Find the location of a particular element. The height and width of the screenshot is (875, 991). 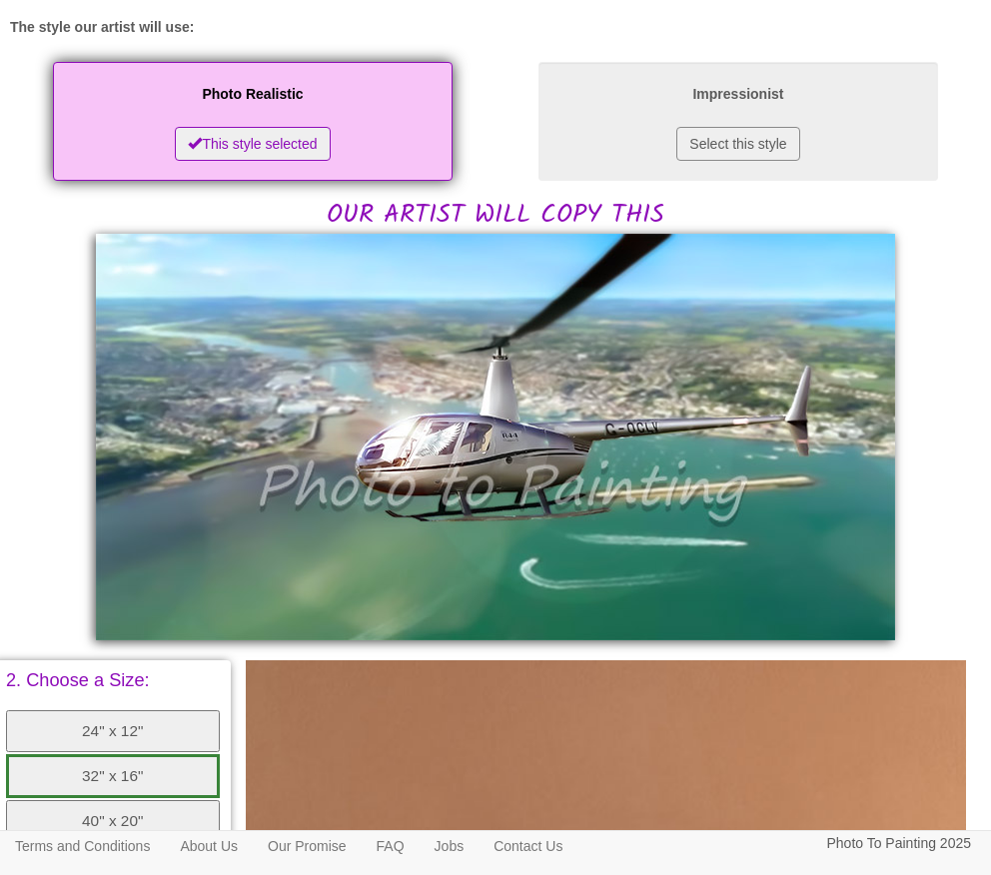

label: The style our artist will use: is located at coordinates (102, 27).